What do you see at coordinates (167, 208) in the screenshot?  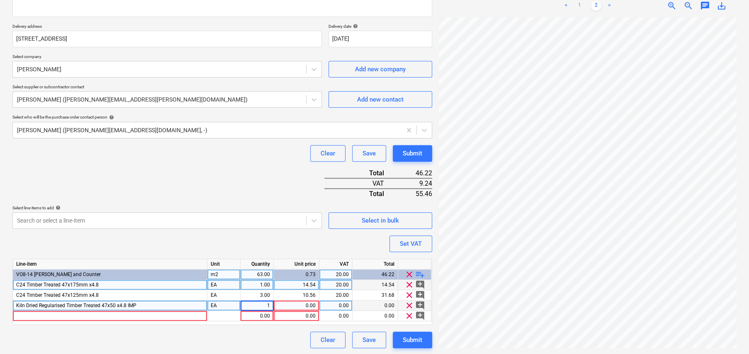 I see `div: Select line-items to add` at bounding box center [167, 208].